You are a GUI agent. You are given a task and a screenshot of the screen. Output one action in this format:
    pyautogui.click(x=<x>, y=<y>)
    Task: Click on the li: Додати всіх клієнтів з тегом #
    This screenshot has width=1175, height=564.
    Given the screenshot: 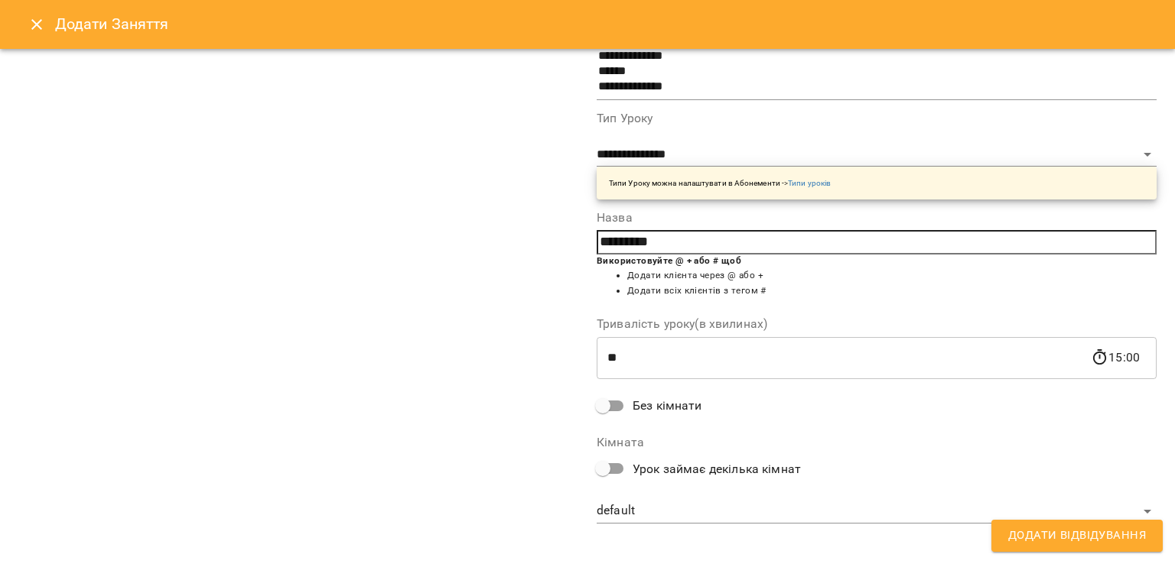 What is the action you would take?
    pyautogui.click(x=892, y=291)
    